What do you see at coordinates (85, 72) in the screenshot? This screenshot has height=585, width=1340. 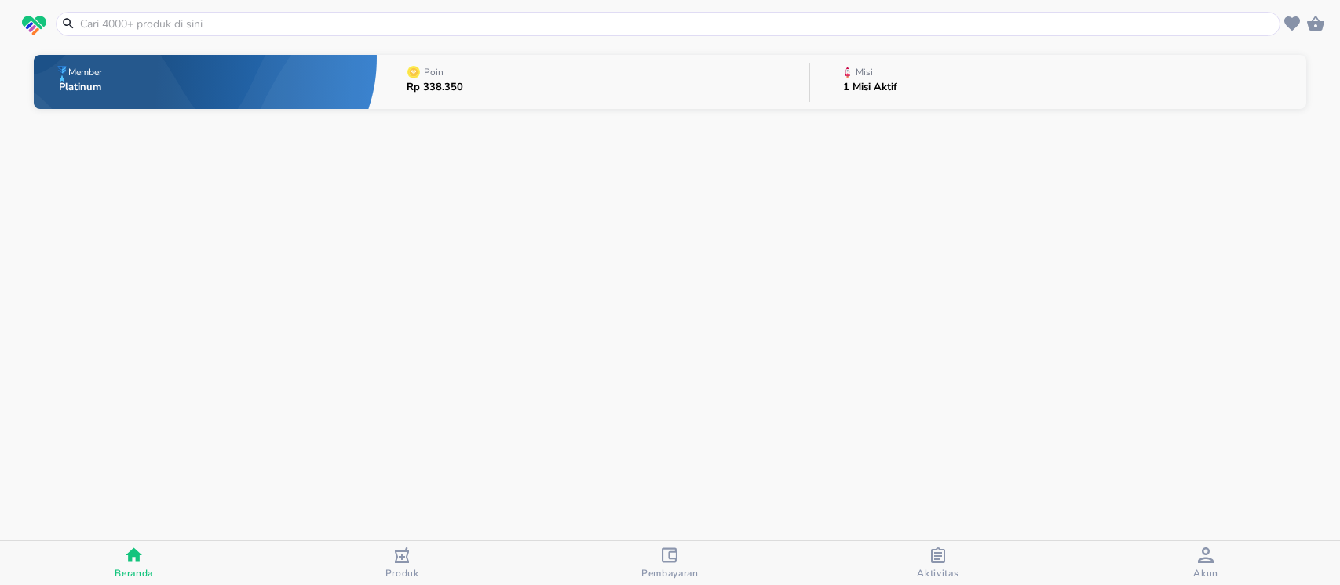 I see `p: Member` at bounding box center [85, 72].